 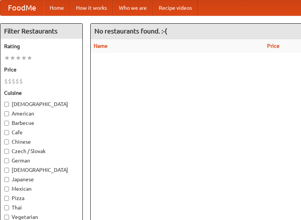 What do you see at coordinates (175, 8) in the screenshot?
I see `a: Recipe videos` at bounding box center [175, 8].